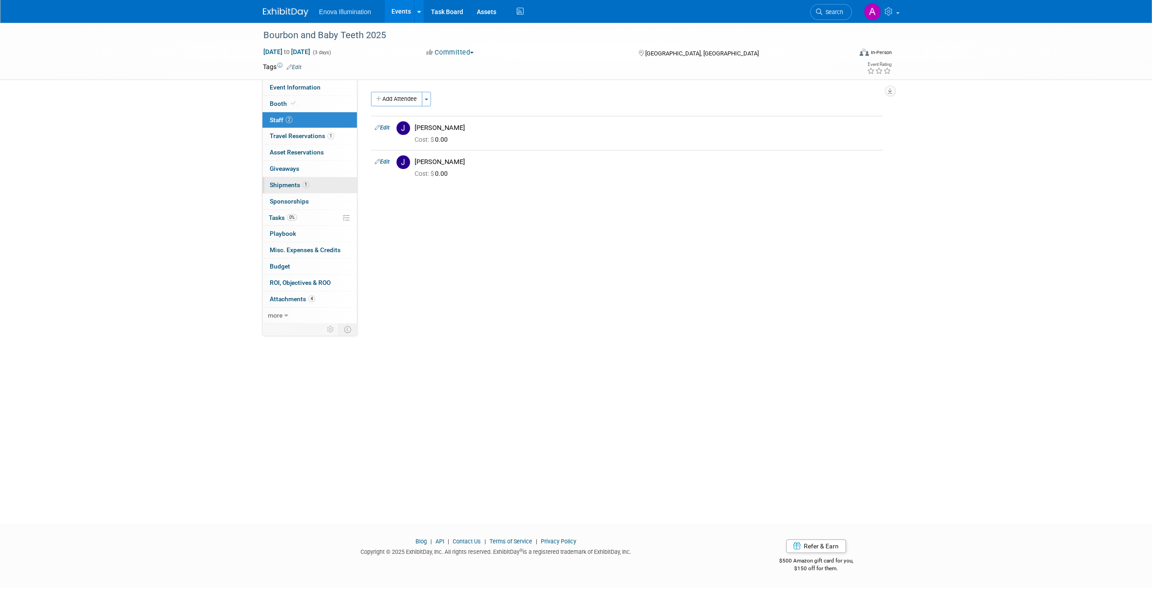  Describe the element at coordinates (282, 67) in the screenshot. I see `td: Tags` at that location.